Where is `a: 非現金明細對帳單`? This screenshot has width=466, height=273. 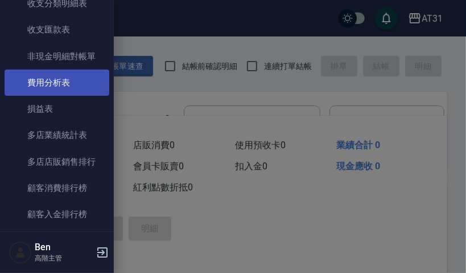
a: 非現金明細對帳單 is located at coordinates (57, 56).